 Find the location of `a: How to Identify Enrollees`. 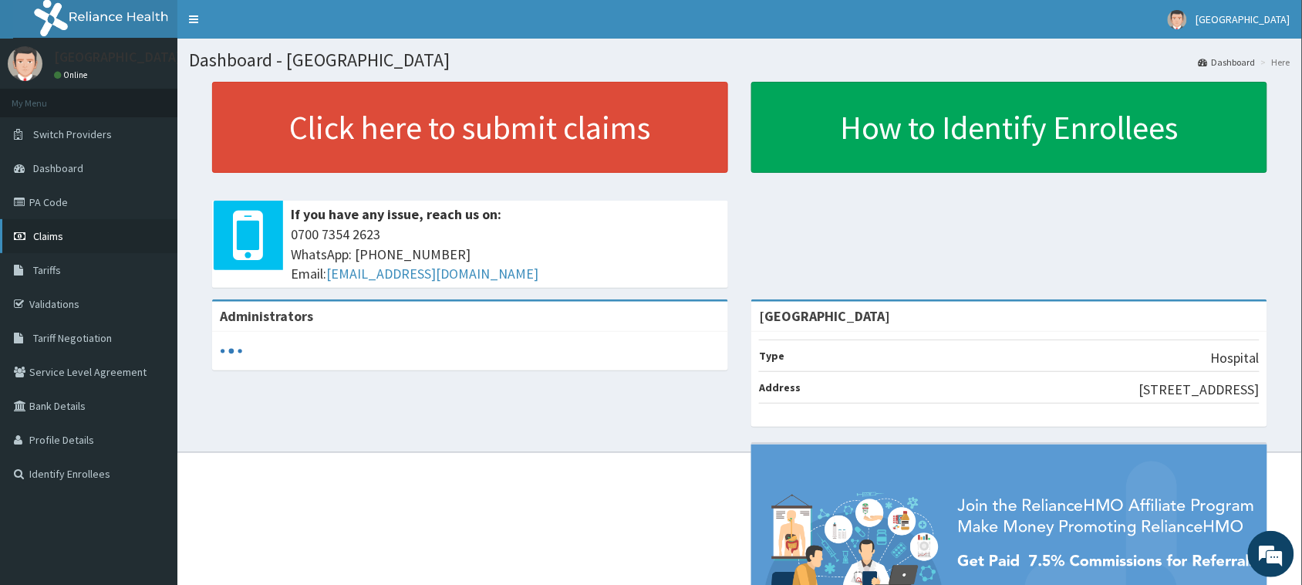

a: How to Identify Enrollees is located at coordinates (1009, 127).